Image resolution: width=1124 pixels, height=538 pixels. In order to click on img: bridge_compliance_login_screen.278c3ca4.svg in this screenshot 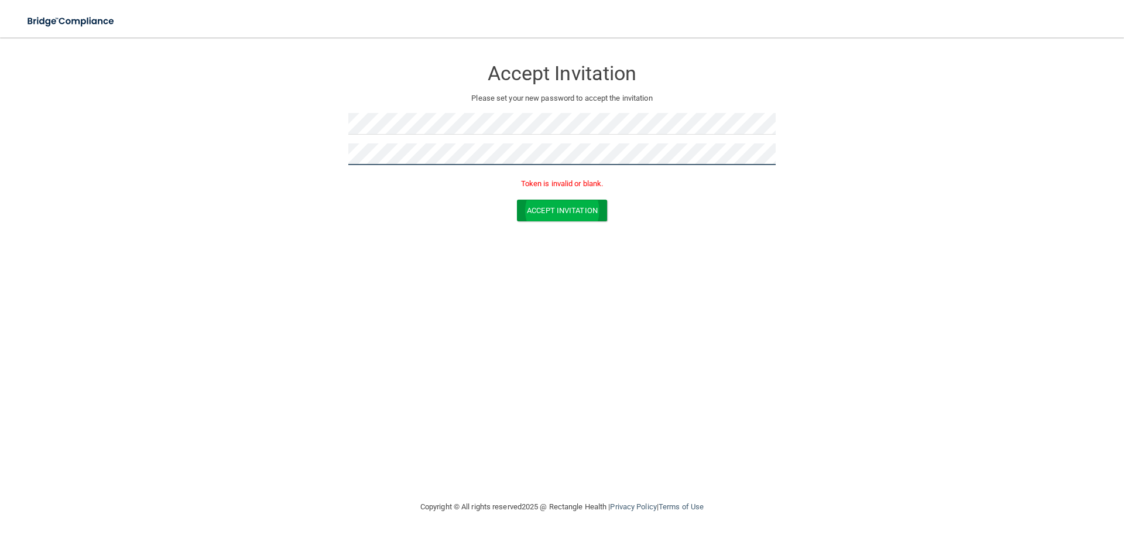, I will do `click(71, 21)`.